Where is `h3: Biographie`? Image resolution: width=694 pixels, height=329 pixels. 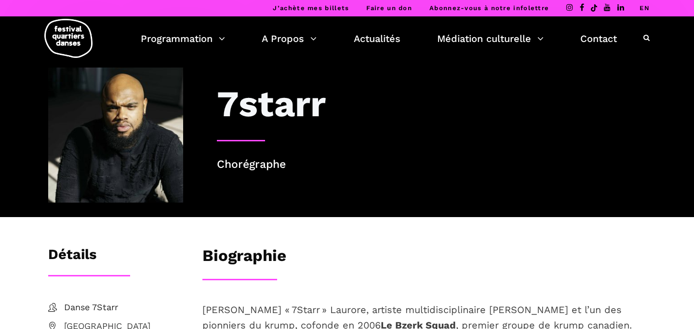
h3: Biographie is located at coordinates (244, 258).